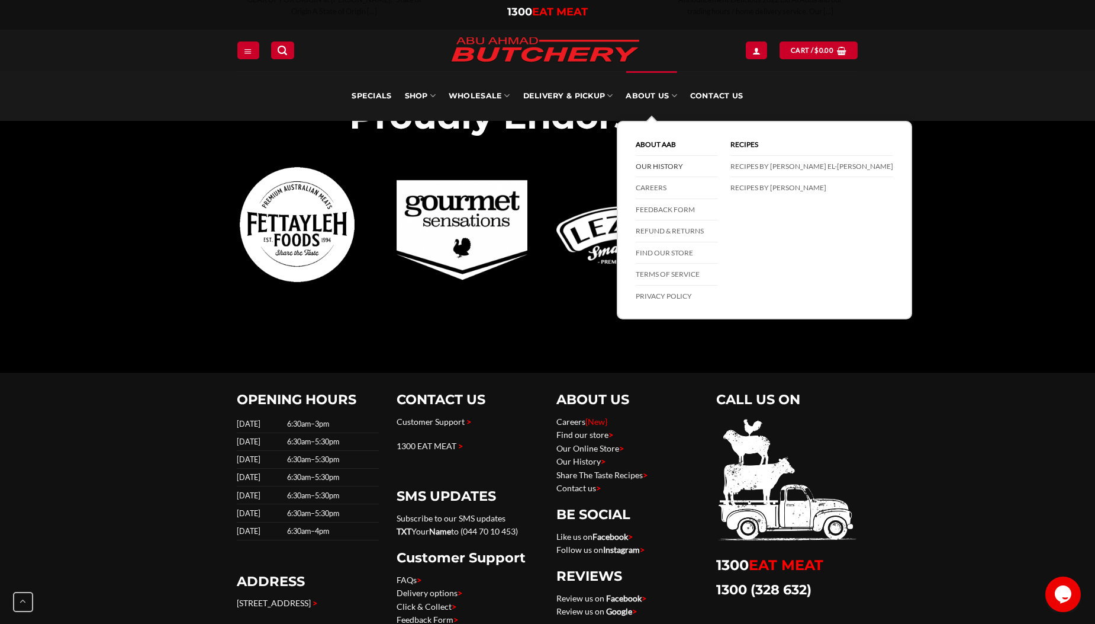  What do you see at coordinates (545, 50) in the screenshot?
I see `img: Abu Ahmad Butchery` at bounding box center [545, 50].